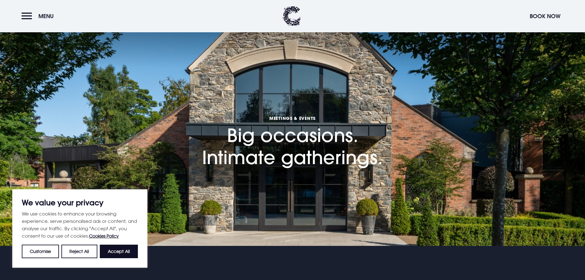 The height and width of the screenshot is (280, 585). What do you see at coordinates (40, 251) in the screenshot?
I see `button: Customise` at bounding box center [40, 251].